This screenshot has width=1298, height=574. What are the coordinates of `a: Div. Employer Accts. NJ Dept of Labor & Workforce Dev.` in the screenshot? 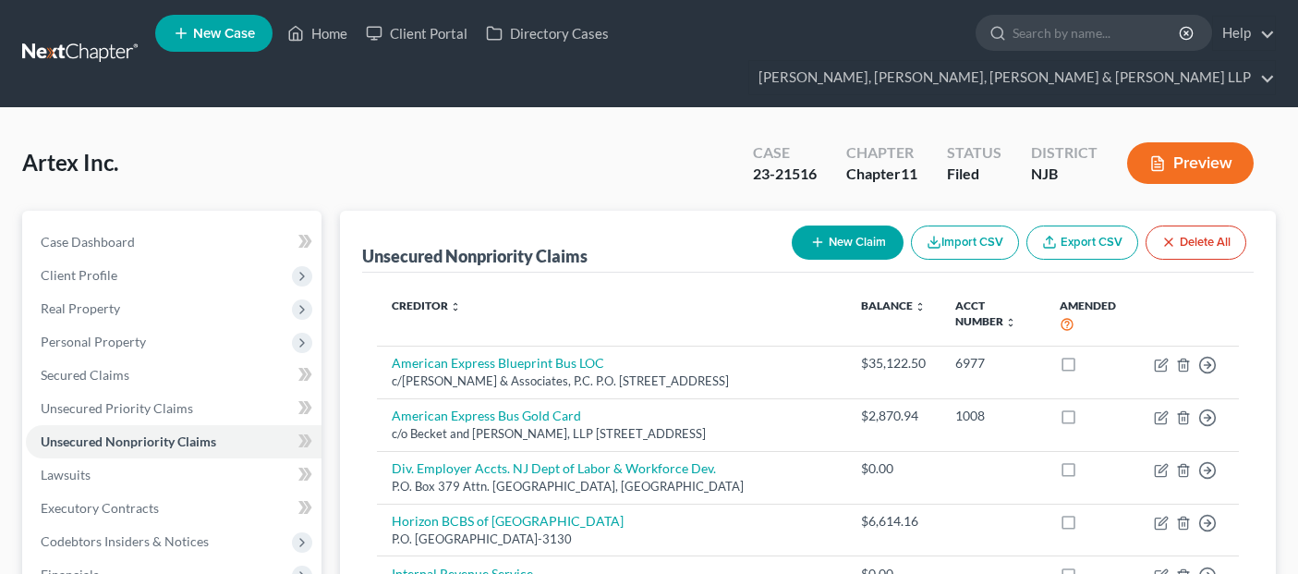 It's located at (553, 467).